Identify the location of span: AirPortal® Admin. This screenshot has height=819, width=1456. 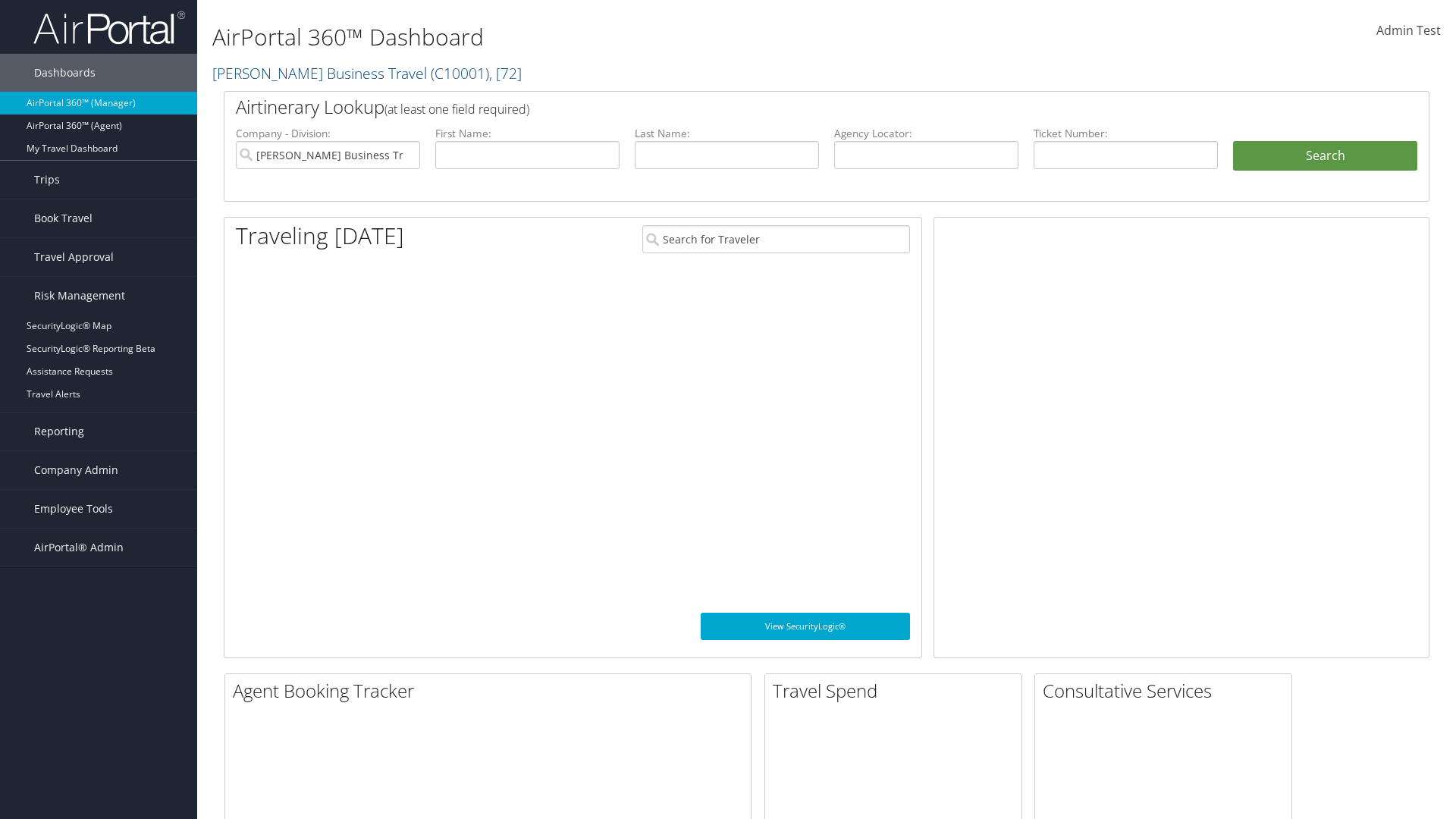
(79, 548).